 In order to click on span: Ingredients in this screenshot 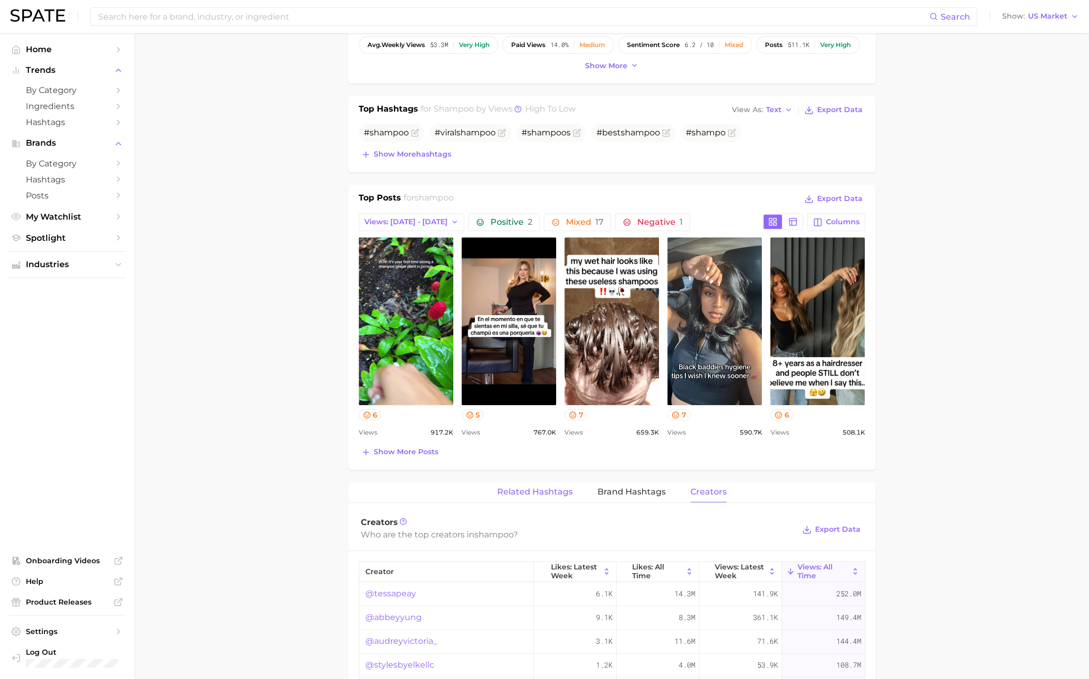, I will do `click(67, 106)`.